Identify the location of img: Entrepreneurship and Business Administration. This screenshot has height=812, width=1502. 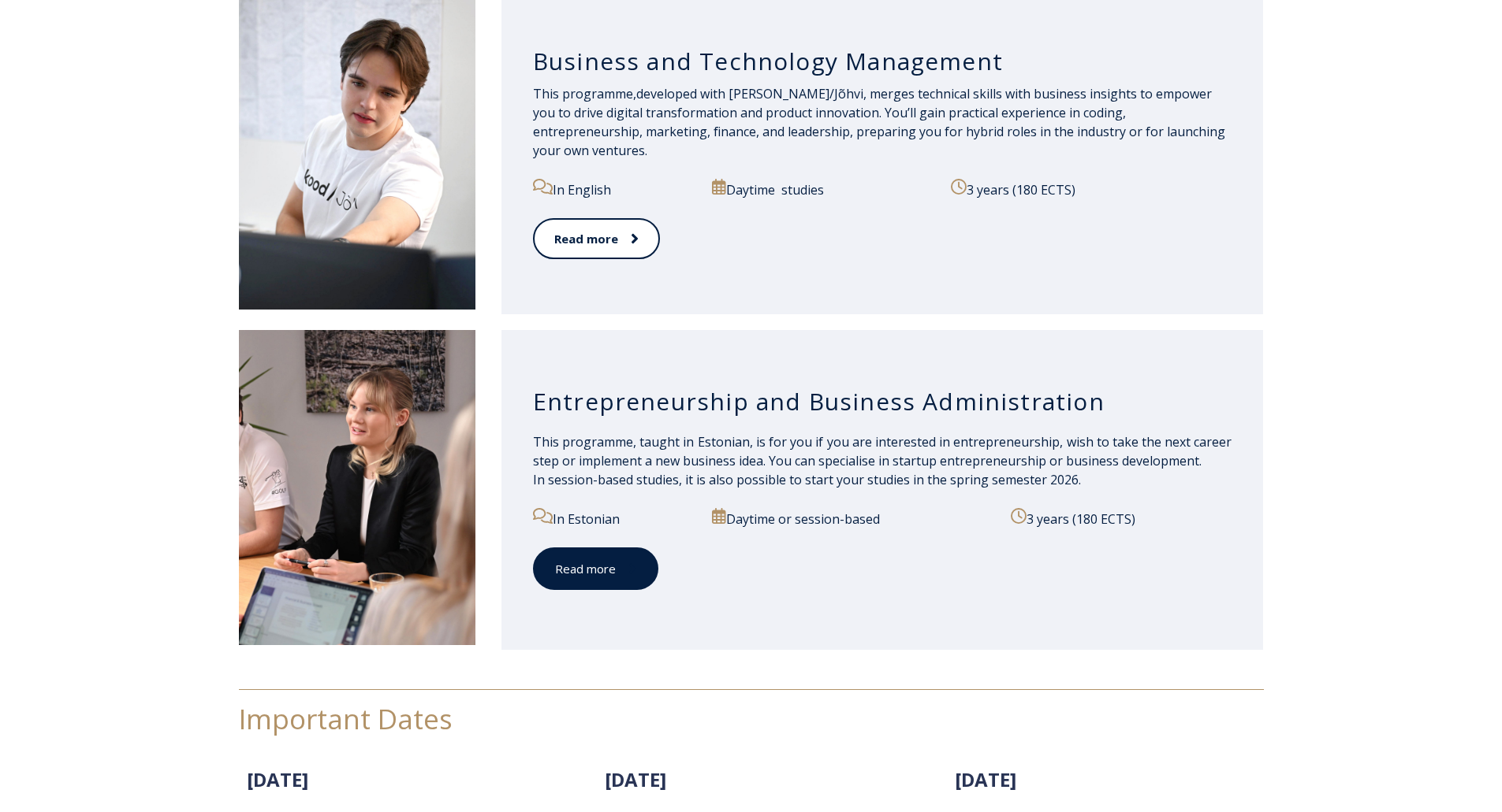
(357, 488).